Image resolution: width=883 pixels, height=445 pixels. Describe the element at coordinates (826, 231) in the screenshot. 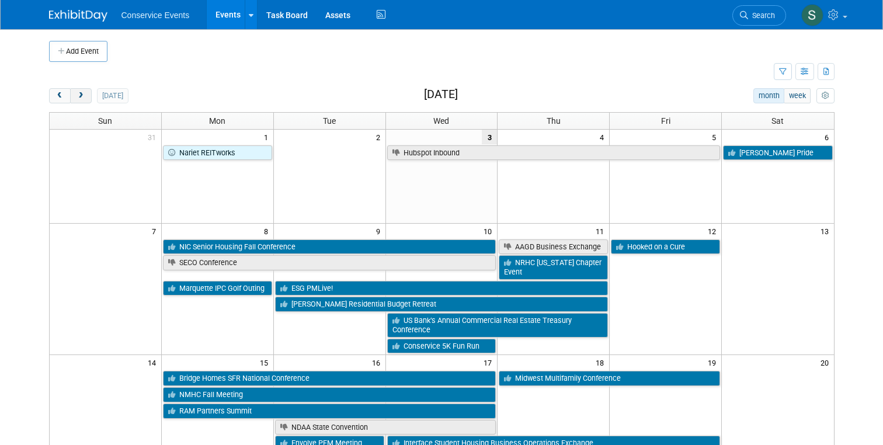

I see `span: 13` at that location.